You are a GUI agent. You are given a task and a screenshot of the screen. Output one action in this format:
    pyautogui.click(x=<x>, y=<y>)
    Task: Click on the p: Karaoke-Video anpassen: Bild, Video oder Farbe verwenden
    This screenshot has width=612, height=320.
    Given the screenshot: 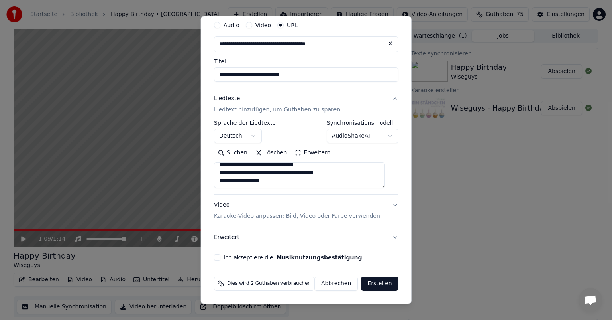 What is the action you would take?
    pyautogui.click(x=297, y=216)
    